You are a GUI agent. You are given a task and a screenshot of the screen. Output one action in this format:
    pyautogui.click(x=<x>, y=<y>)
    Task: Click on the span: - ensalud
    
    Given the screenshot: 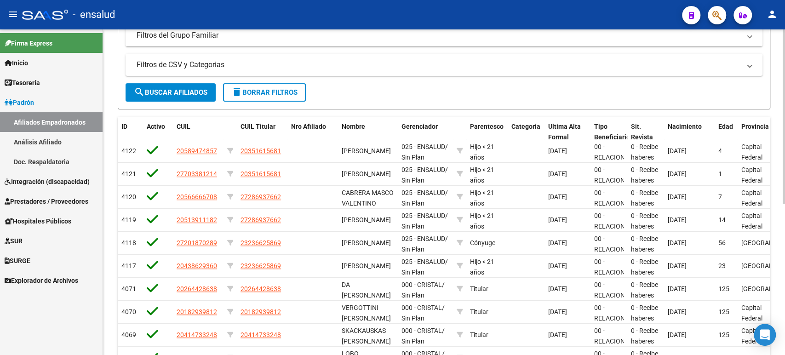 What is the action you would take?
    pyautogui.click(x=94, y=15)
    